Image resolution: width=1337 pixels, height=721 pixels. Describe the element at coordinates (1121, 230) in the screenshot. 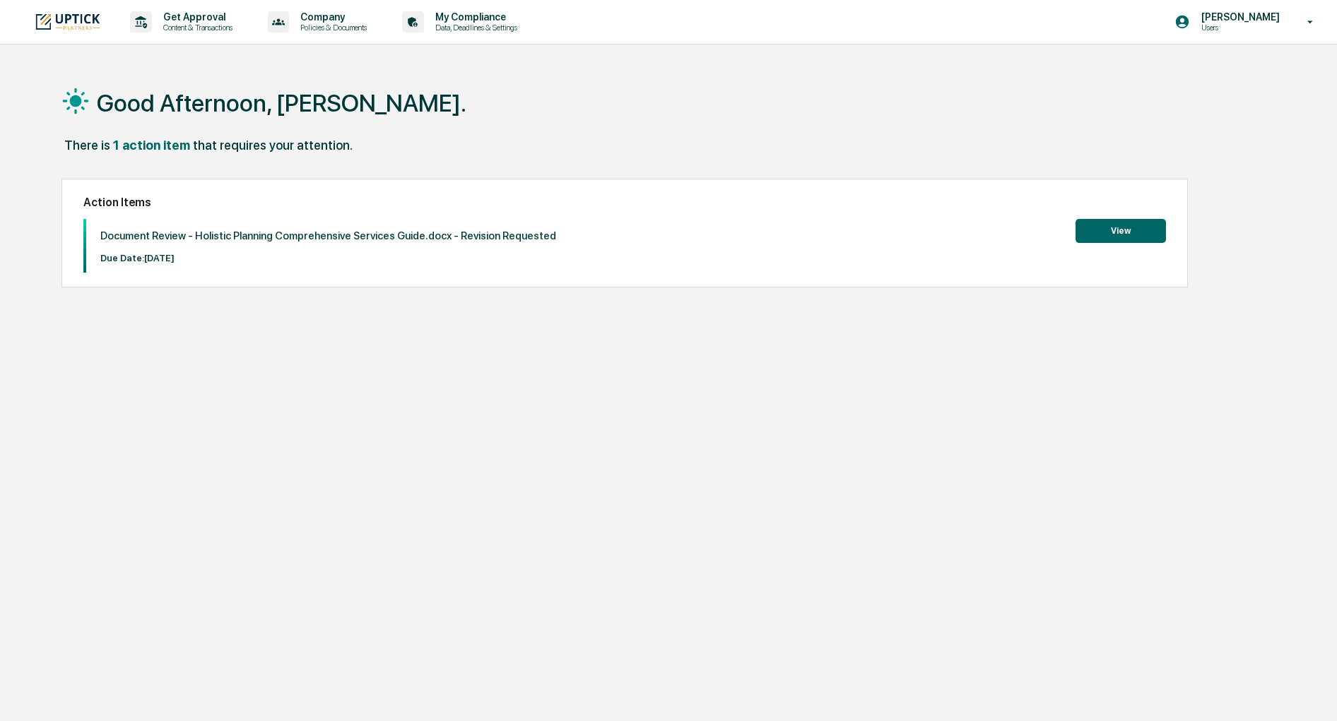

I see `a: View` at that location.